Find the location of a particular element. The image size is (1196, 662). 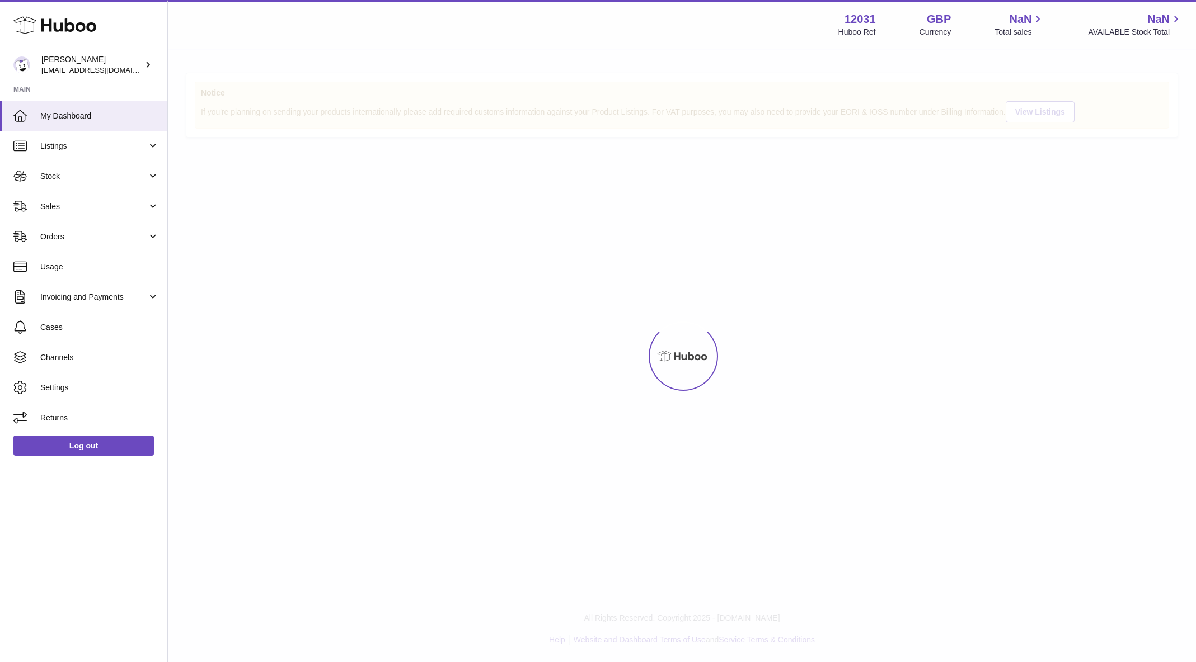

span: Usage is located at coordinates (100, 267).